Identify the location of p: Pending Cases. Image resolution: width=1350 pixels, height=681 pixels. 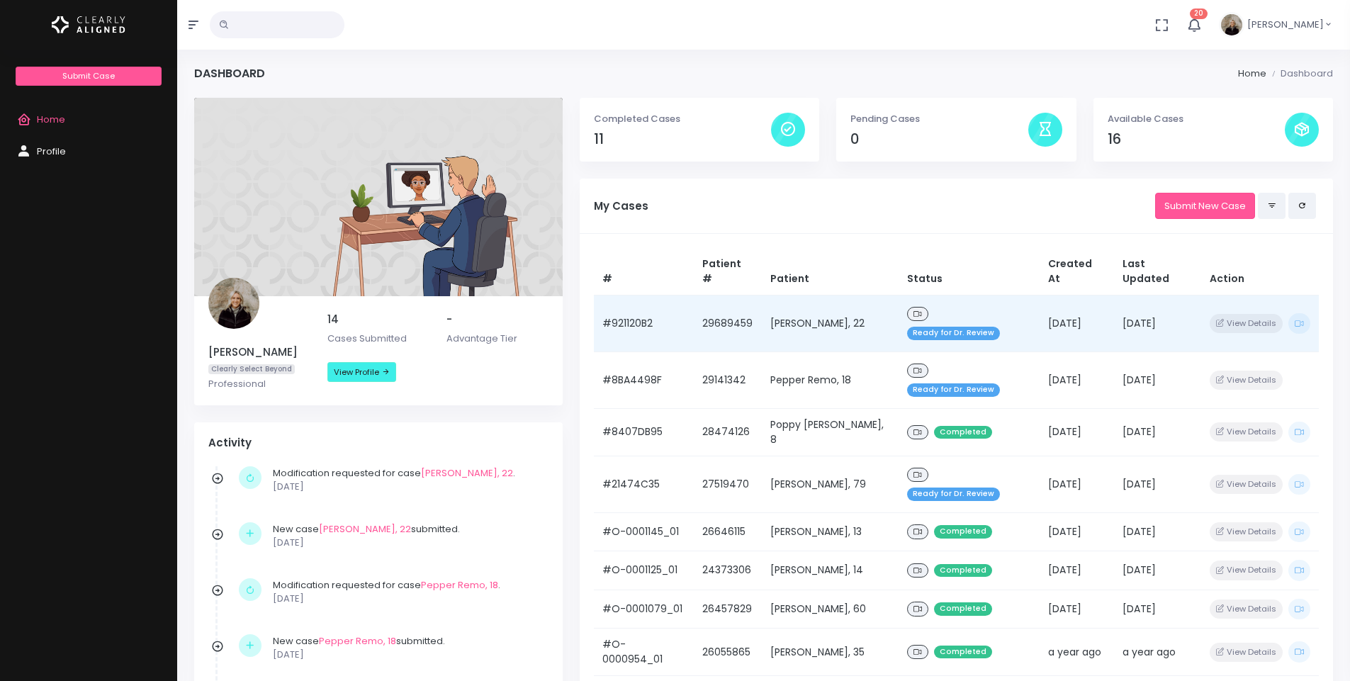
(939, 119).